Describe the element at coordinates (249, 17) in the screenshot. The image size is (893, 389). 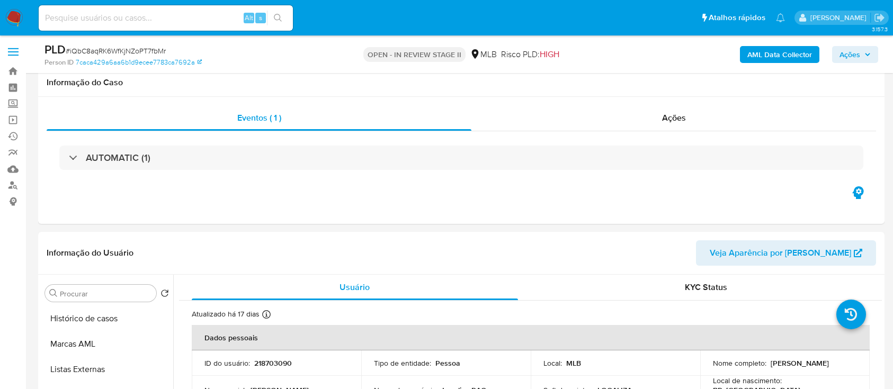
I see `span: Alt` at that location.